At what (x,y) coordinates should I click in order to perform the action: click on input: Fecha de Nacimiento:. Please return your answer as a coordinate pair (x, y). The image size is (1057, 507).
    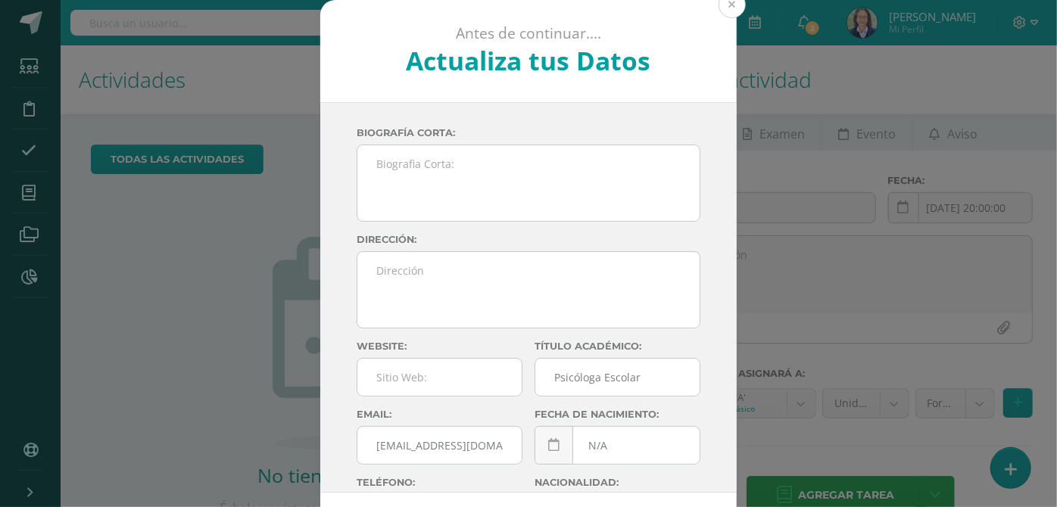
    Looking at the image, I should click on (617, 445).